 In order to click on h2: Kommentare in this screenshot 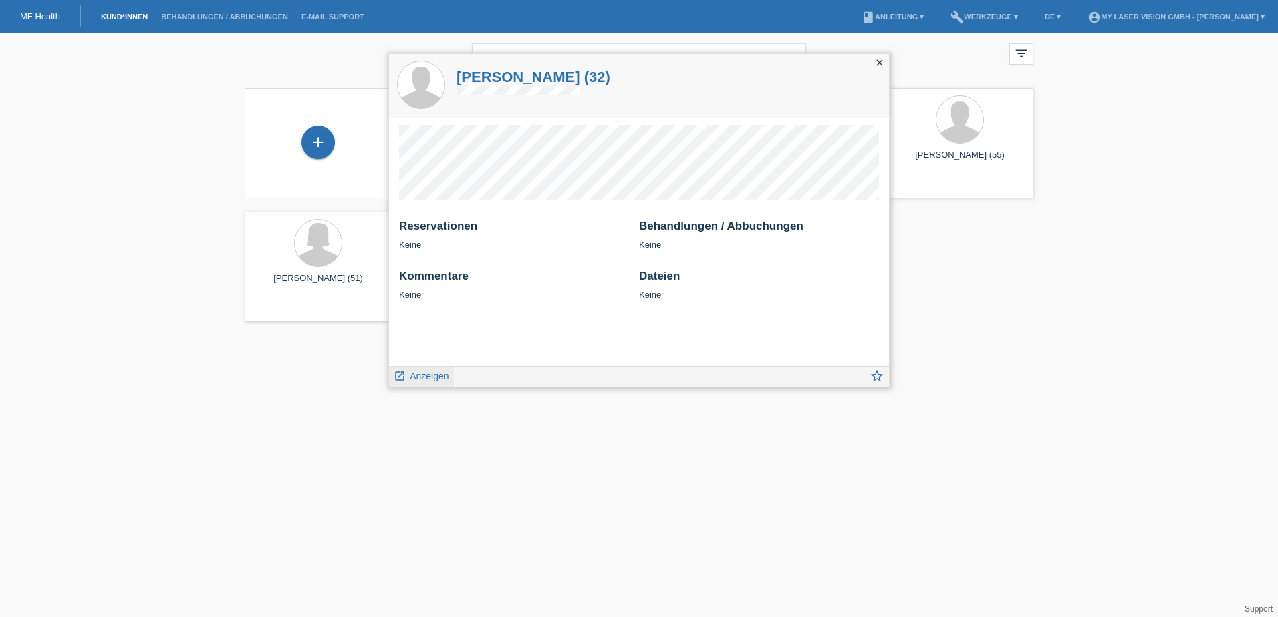, I will do `click(514, 280)`.